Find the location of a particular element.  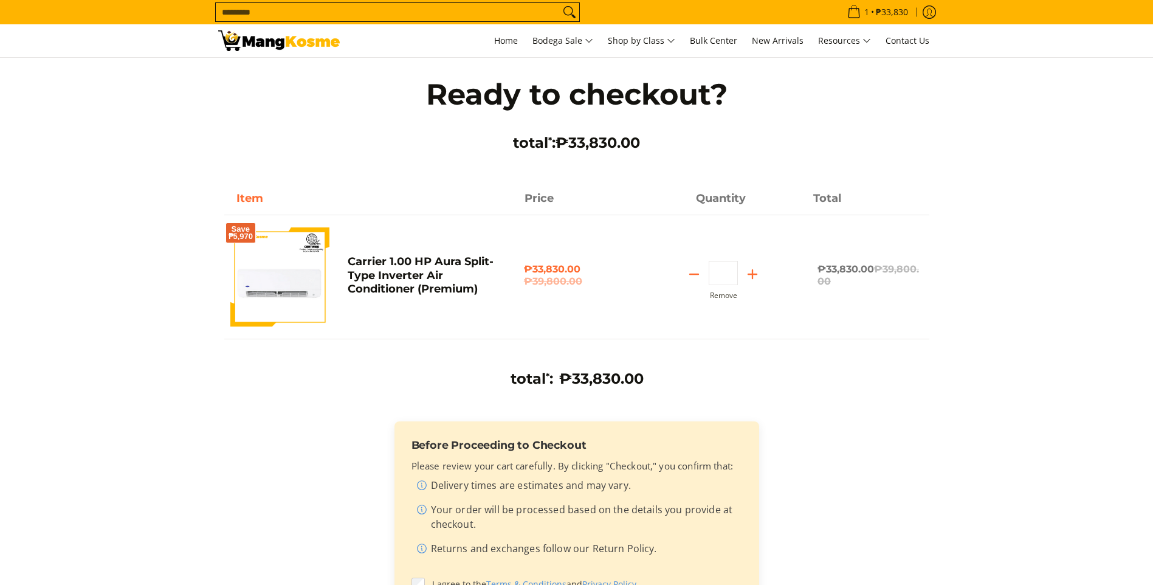

li: Delivery times are estimates and may vary. is located at coordinates (579, 488).